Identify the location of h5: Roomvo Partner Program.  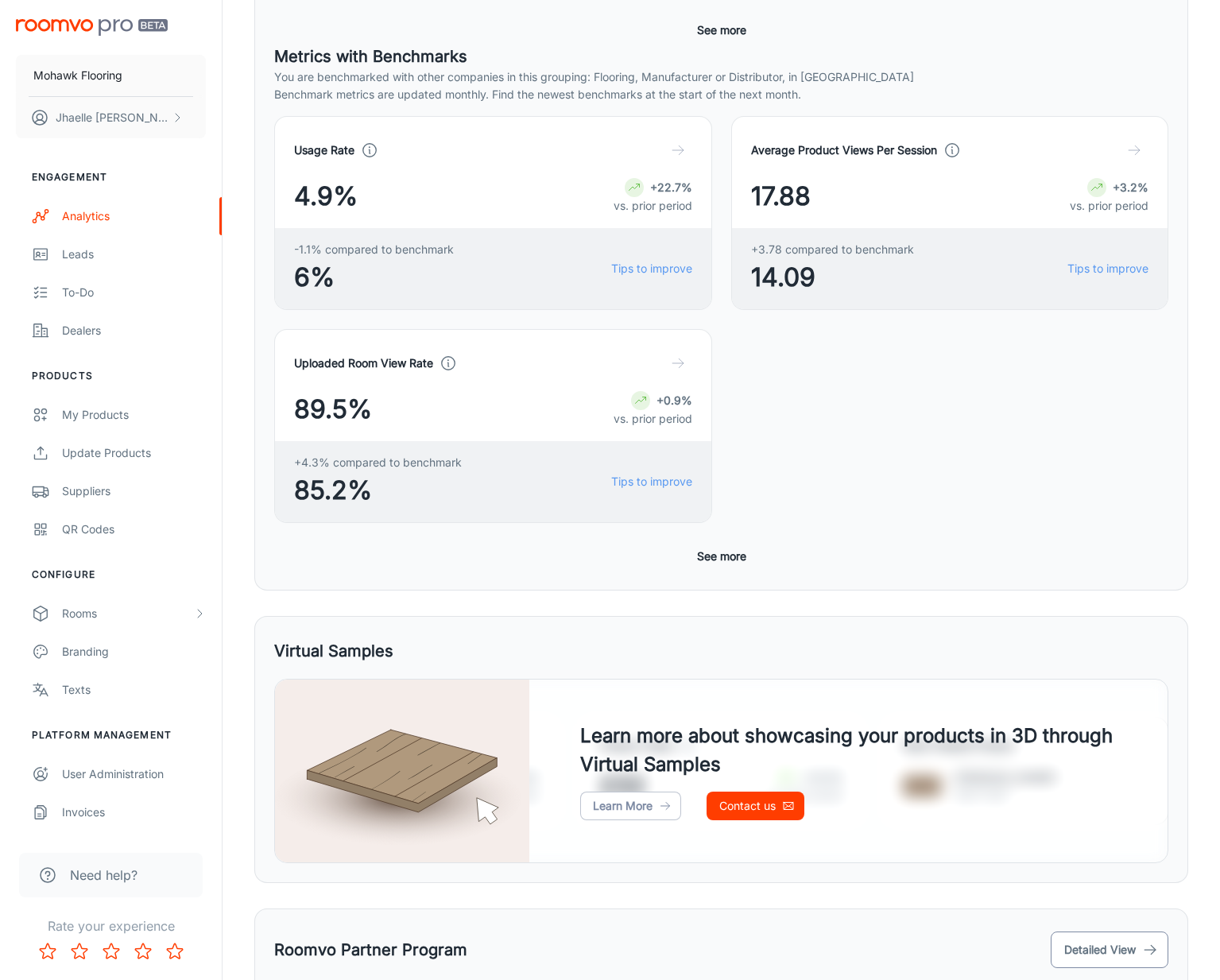
(370, 950).